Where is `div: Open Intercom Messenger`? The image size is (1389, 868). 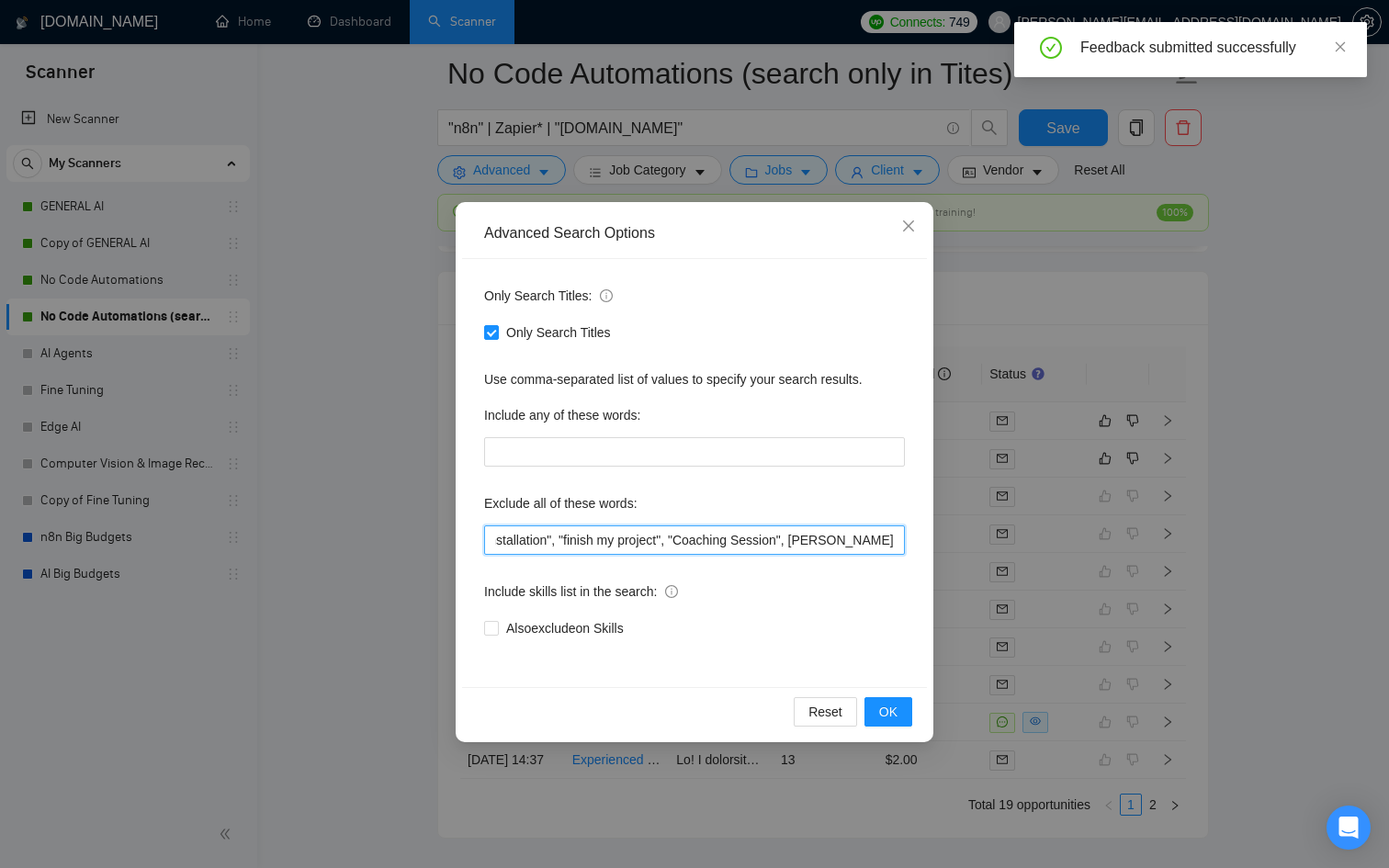 div: Open Intercom Messenger is located at coordinates (1349, 828).